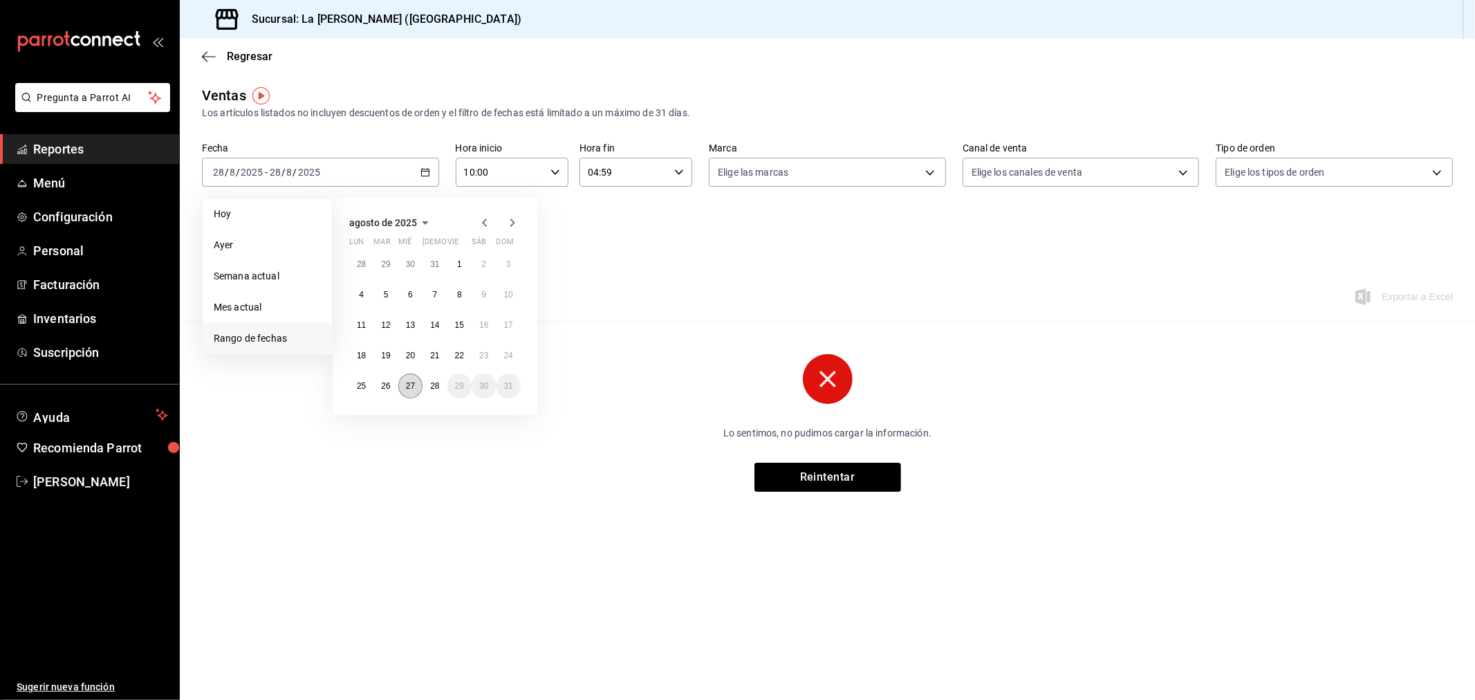  What do you see at coordinates (484, 386) in the screenshot?
I see `abbr: 30 de agosto de 2025` at bounding box center [484, 386].